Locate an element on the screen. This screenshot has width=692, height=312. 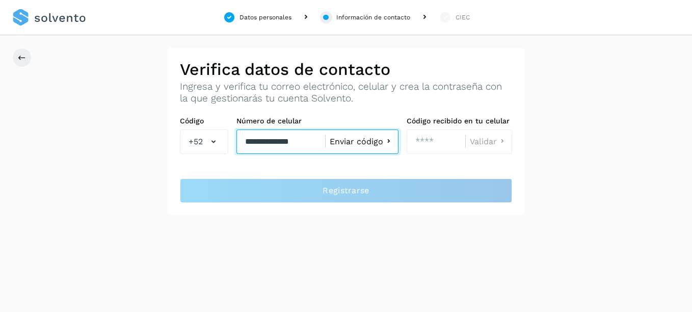
button: Validar is located at coordinates (489, 141).